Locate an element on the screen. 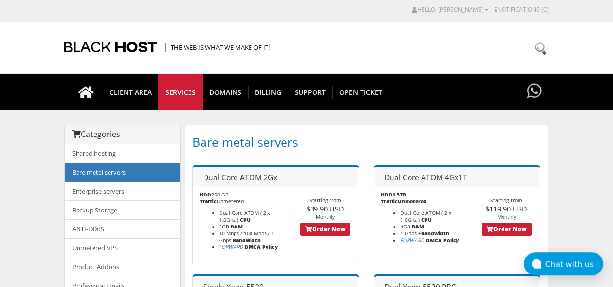  a: Domains is located at coordinates (225, 92).